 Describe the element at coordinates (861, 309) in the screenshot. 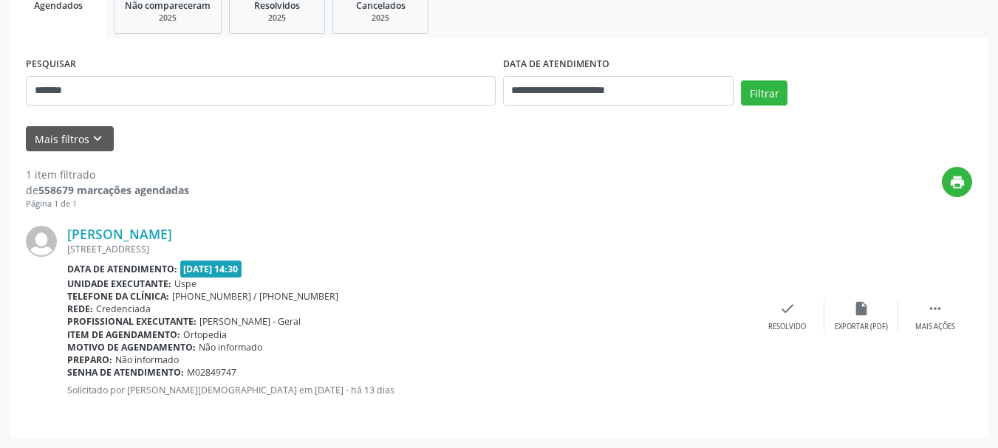

I see `i: insert_drive_file` at that location.